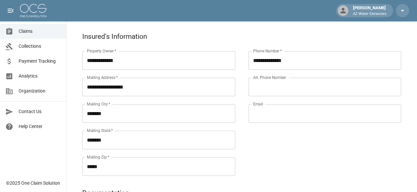  What do you see at coordinates (39, 126) in the screenshot?
I see `span: Help Center` at bounding box center [39, 126].